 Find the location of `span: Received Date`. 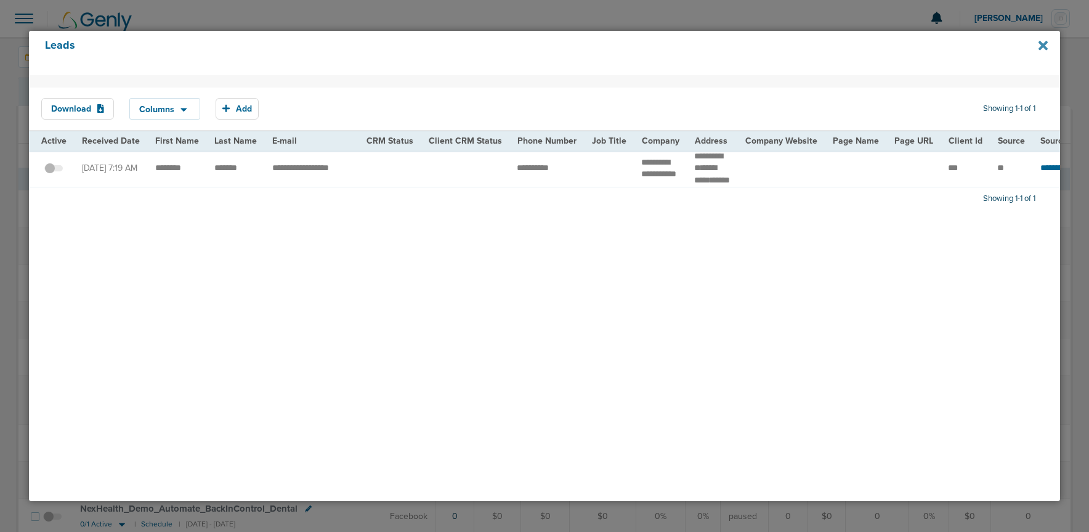

span: Received Date is located at coordinates (111, 140).